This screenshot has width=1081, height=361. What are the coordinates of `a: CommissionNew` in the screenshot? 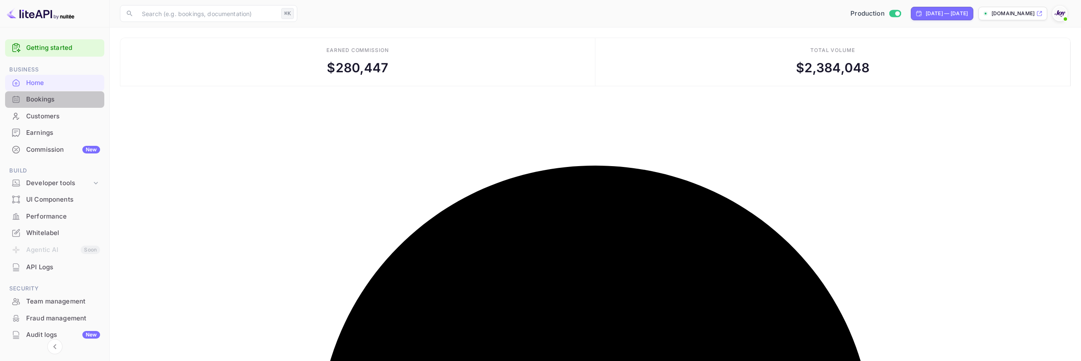 It's located at (54, 149).